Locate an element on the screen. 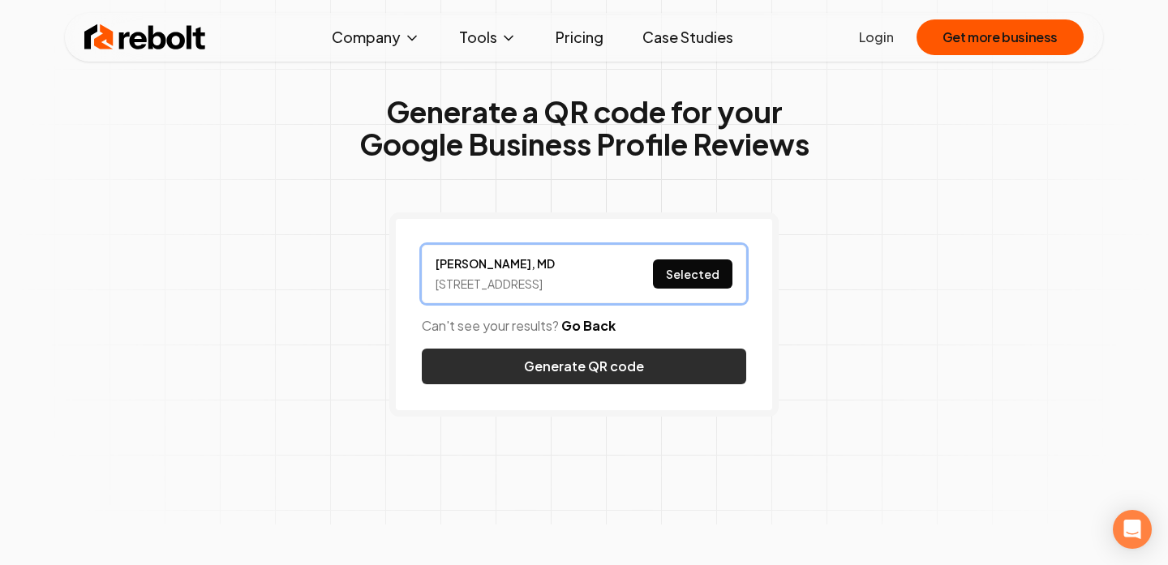  a: Login is located at coordinates (876, 37).